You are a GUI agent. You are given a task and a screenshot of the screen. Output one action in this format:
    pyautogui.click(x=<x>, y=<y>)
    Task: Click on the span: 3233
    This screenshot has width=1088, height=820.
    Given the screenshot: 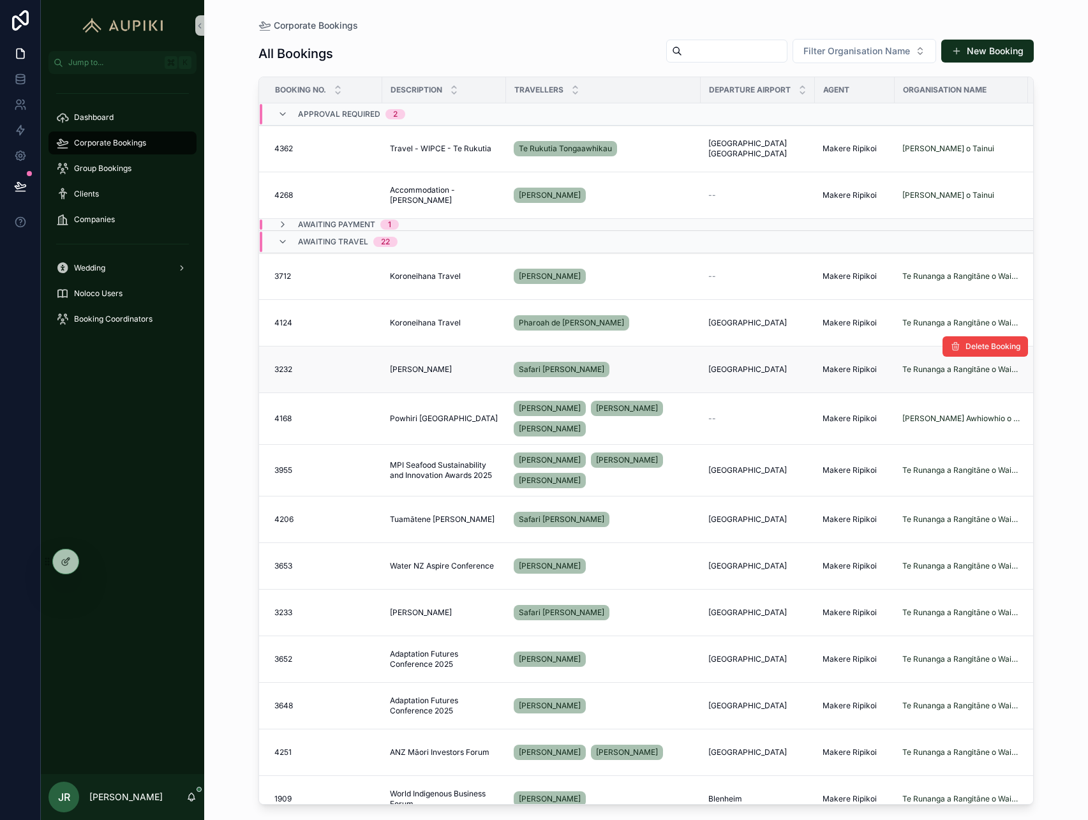 What is the action you would take?
    pyautogui.click(x=283, y=612)
    